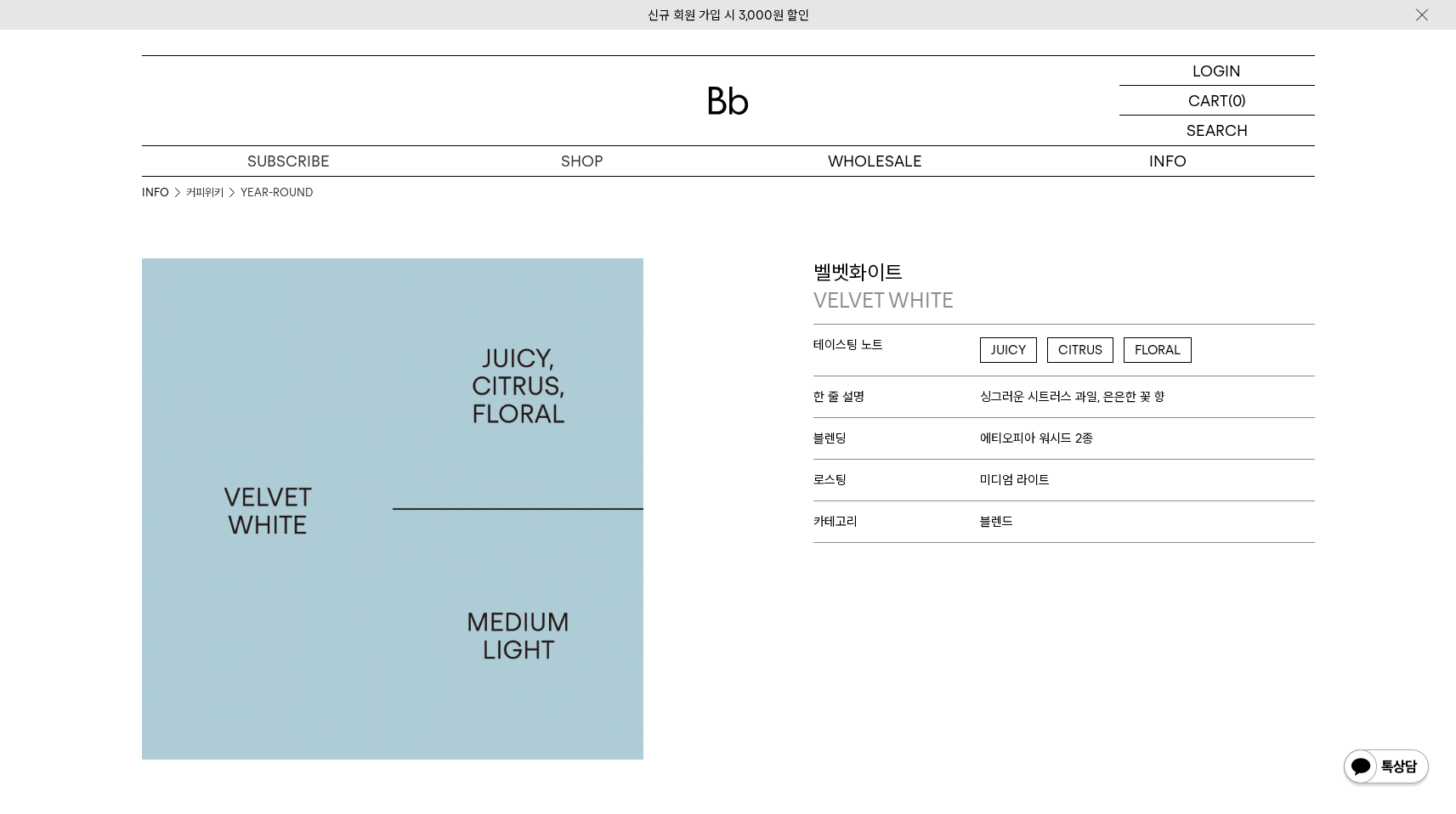  What do you see at coordinates (897, 397) in the screenshot?
I see `span: 한 줄 설명` at bounding box center [897, 397].